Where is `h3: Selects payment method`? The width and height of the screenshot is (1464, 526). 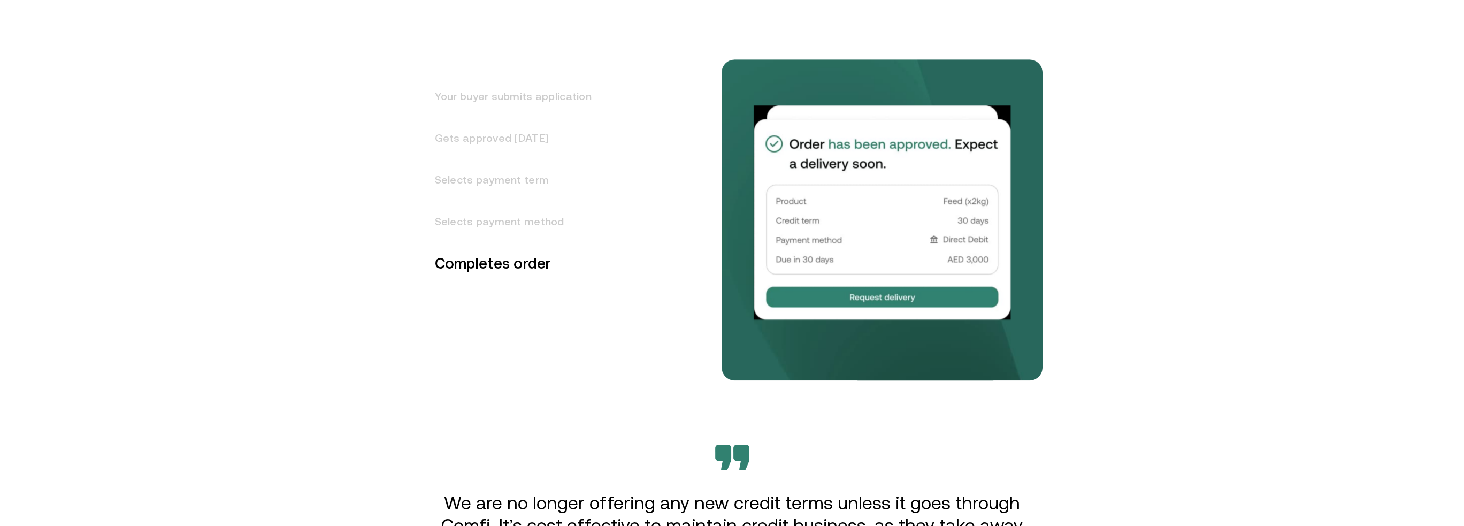 h3: Selects payment method is located at coordinates (507, 221).